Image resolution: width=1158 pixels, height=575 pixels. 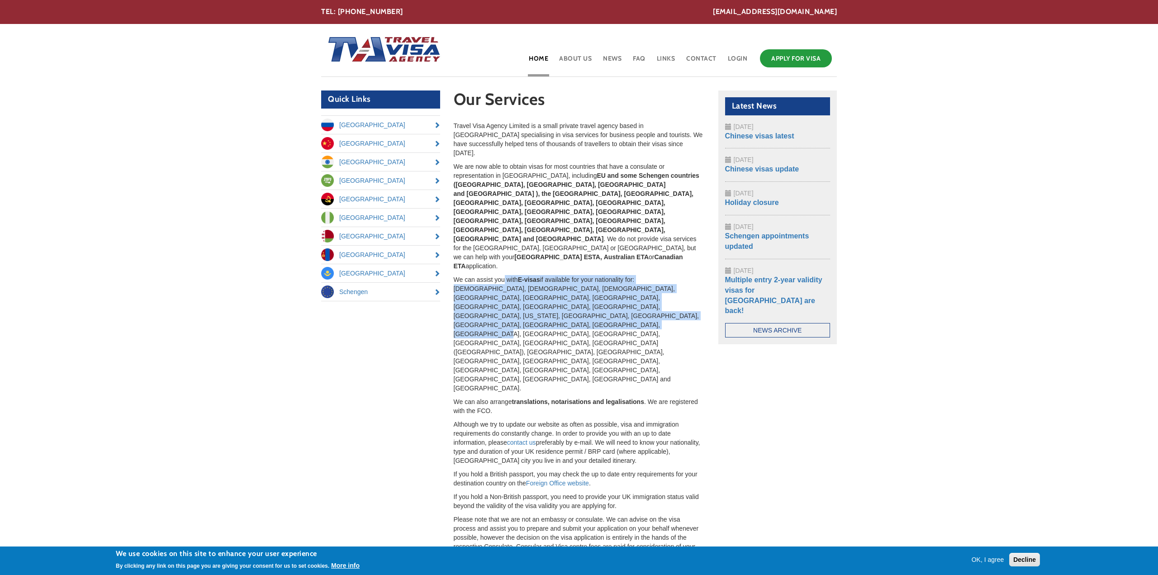 What do you see at coordinates (381, 50) in the screenshot?
I see `img: Home` at bounding box center [381, 50].